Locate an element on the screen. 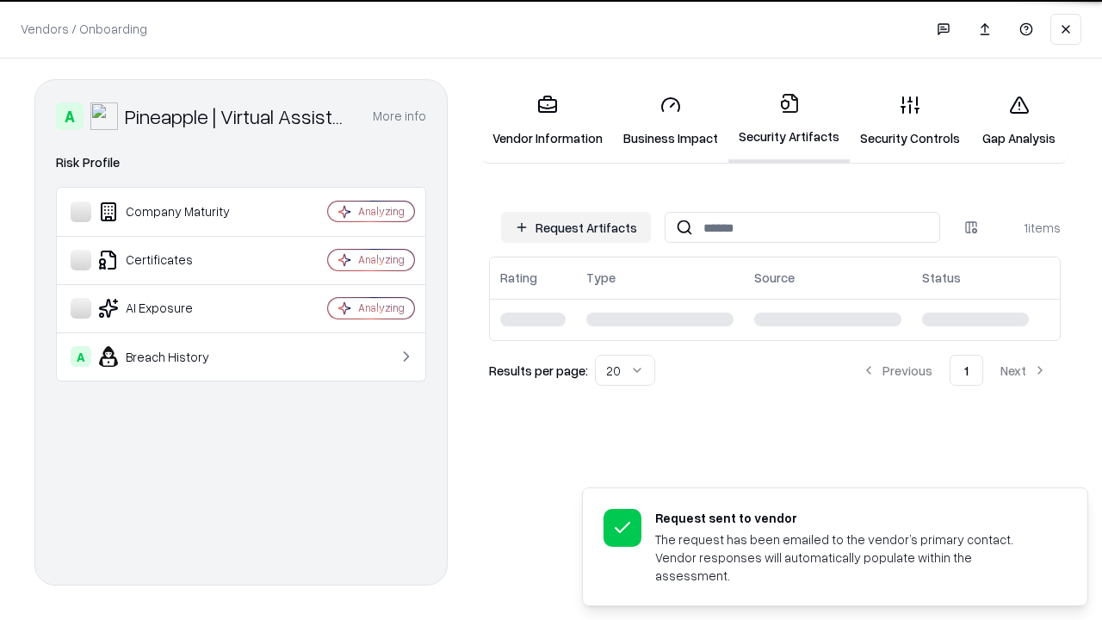  div: Status is located at coordinates (941, 277).